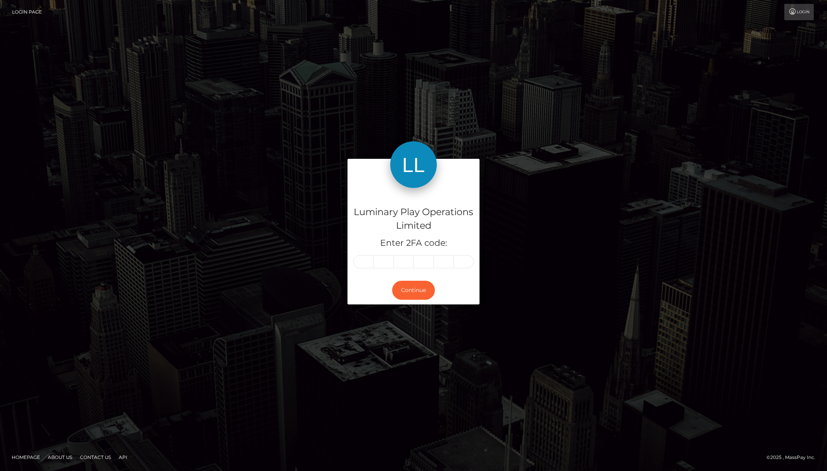 The height and width of the screenshot is (471, 827). I want to click on a: Homepage, so click(26, 457).